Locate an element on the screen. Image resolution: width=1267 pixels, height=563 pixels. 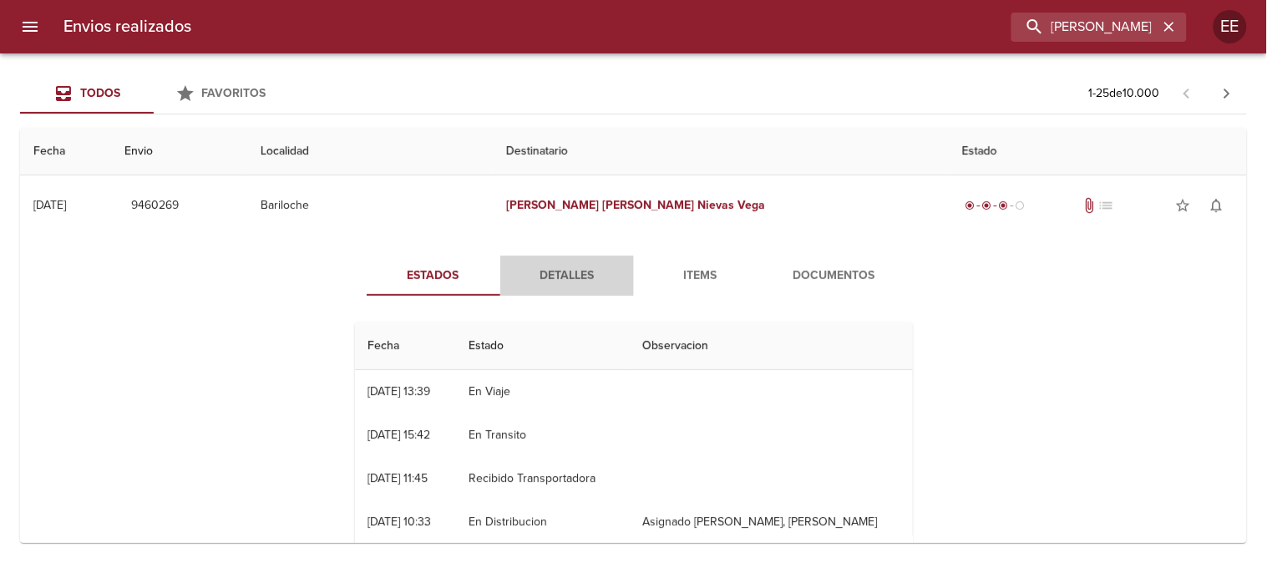
td: Bariloche is located at coordinates (370, 205).